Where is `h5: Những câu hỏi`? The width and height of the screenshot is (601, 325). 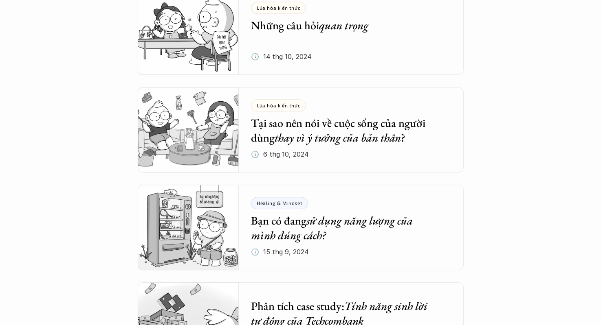 h5: Những câu hỏi is located at coordinates (345, 25).